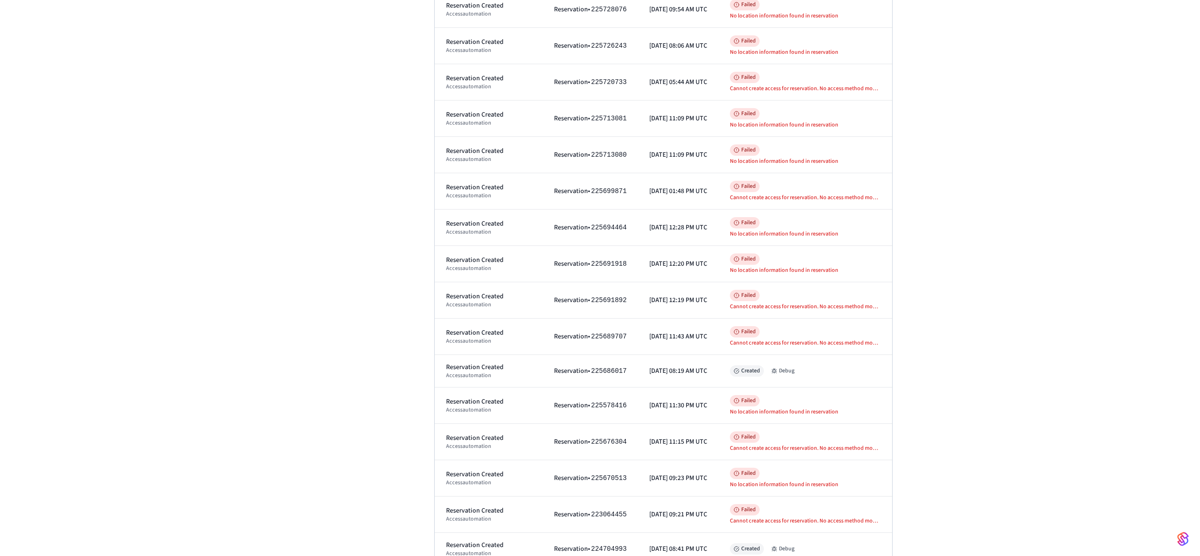 The width and height of the screenshot is (1200, 556). Describe the element at coordinates (609, 155) in the screenshot. I see `span: 225713080` at that location.